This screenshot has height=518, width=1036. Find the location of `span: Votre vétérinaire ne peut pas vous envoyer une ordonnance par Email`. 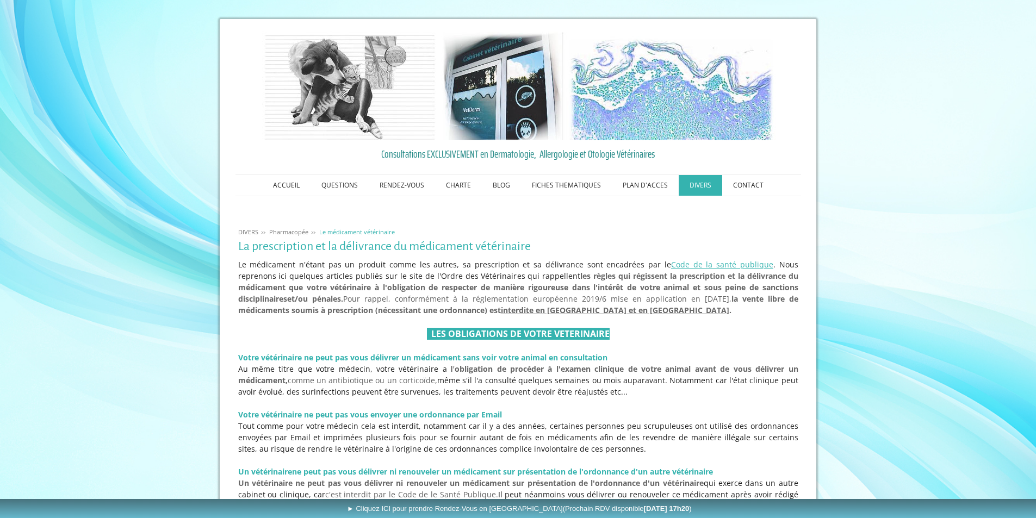

span: Votre vétérinaire ne peut pas vous envoyer une ordonnance par Email is located at coordinates (370, 414).